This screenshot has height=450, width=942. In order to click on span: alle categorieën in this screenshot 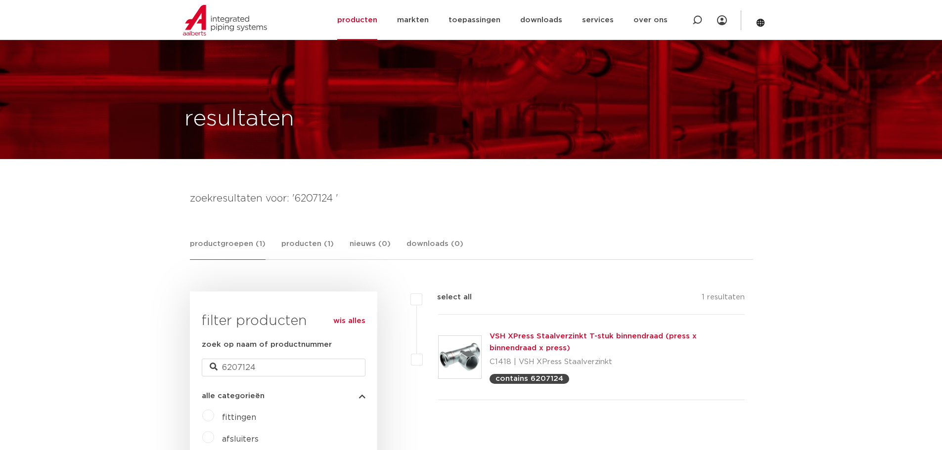, I will do `click(233, 396)`.